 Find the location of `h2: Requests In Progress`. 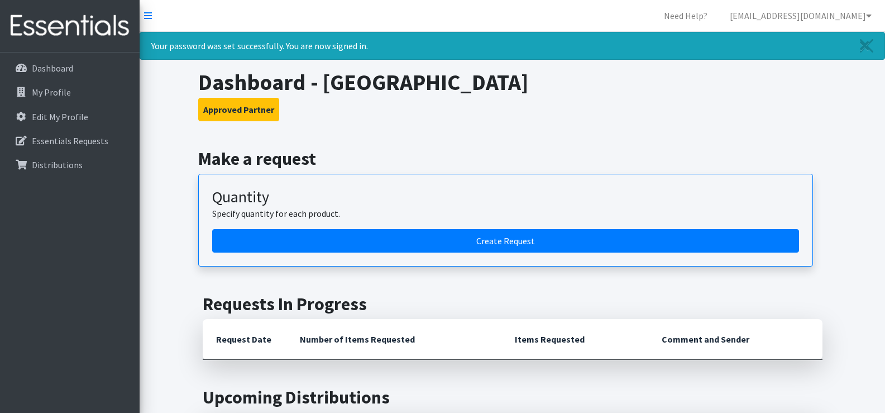

h2: Requests In Progress is located at coordinates (513, 304).